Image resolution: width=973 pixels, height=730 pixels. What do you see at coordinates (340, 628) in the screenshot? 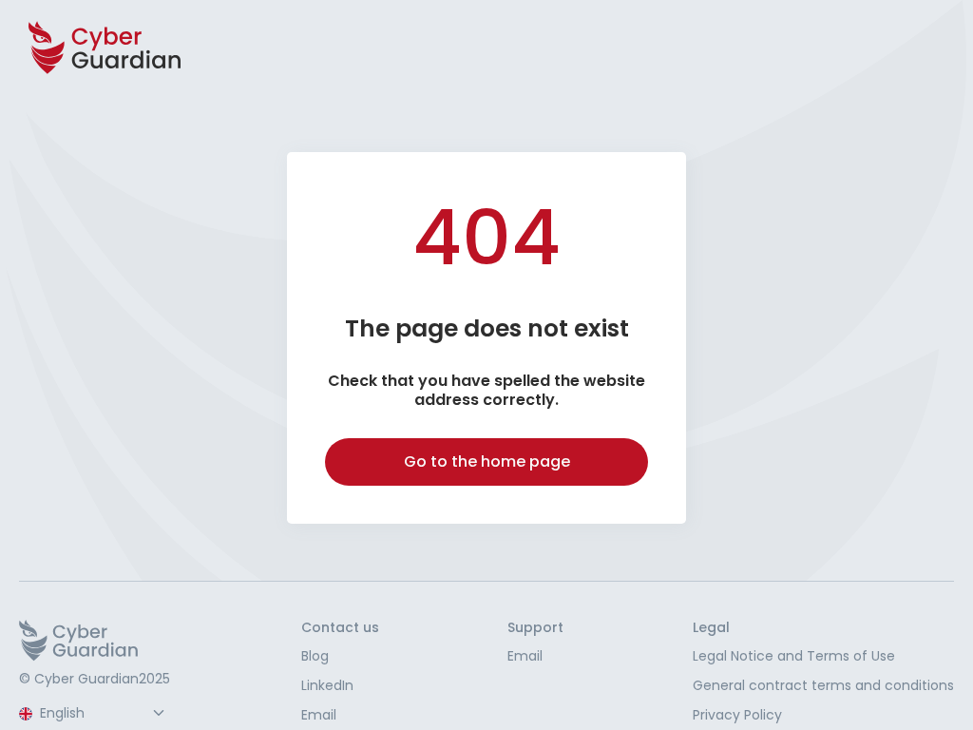
I see `h3: Contact us` at bounding box center [340, 628].